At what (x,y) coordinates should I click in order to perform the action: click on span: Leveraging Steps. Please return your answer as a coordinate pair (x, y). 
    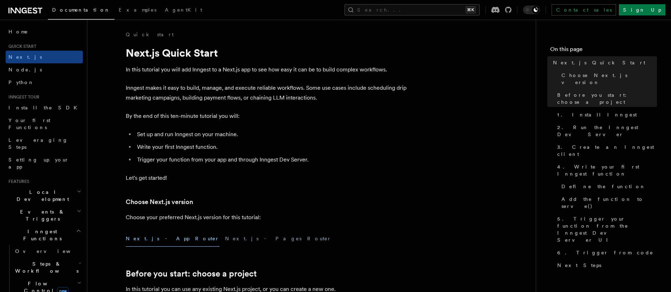
    Looking at the image, I should click on (38, 144).